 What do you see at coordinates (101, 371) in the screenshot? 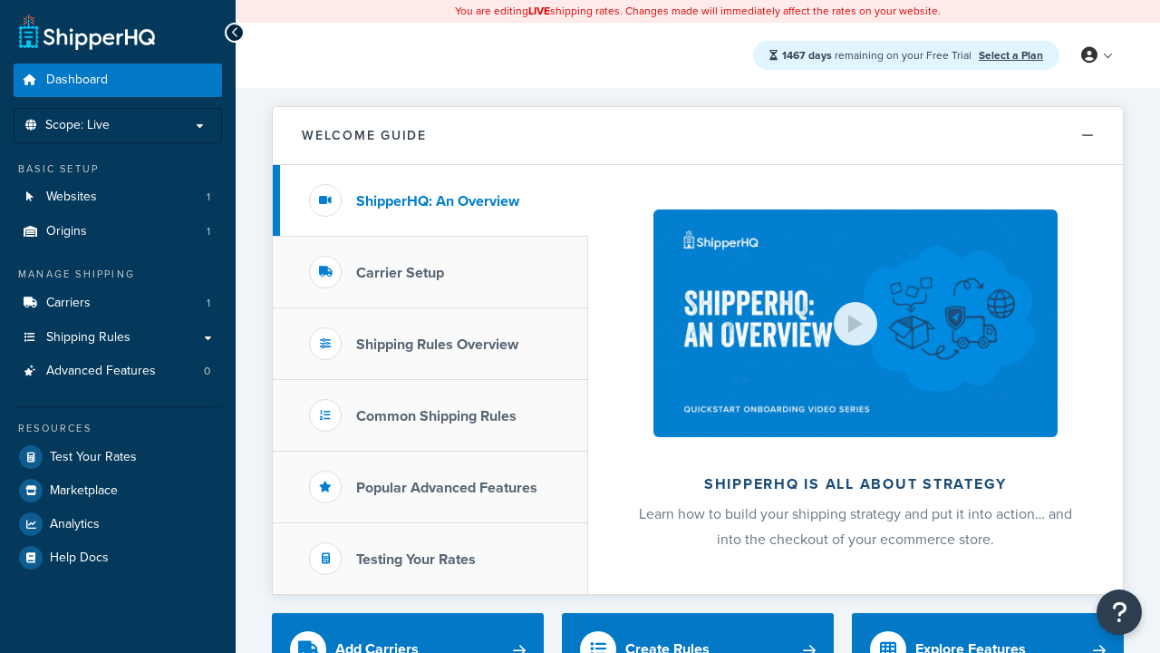
I see `span: Advanced Features` at bounding box center [101, 371].